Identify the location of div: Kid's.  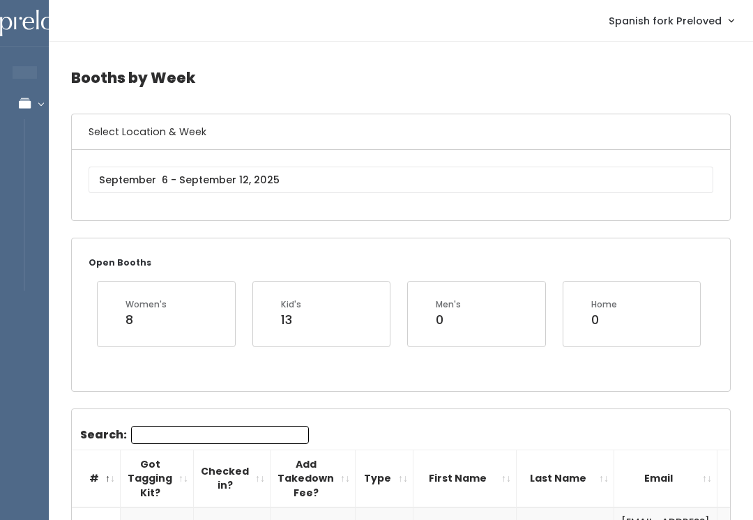
(291, 305).